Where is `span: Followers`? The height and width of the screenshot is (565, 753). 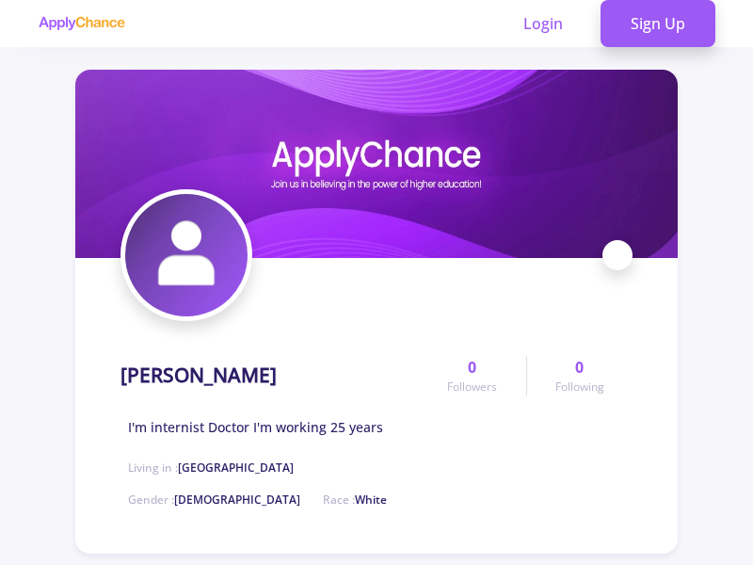 span: Followers is located at coordinates (472, 387).